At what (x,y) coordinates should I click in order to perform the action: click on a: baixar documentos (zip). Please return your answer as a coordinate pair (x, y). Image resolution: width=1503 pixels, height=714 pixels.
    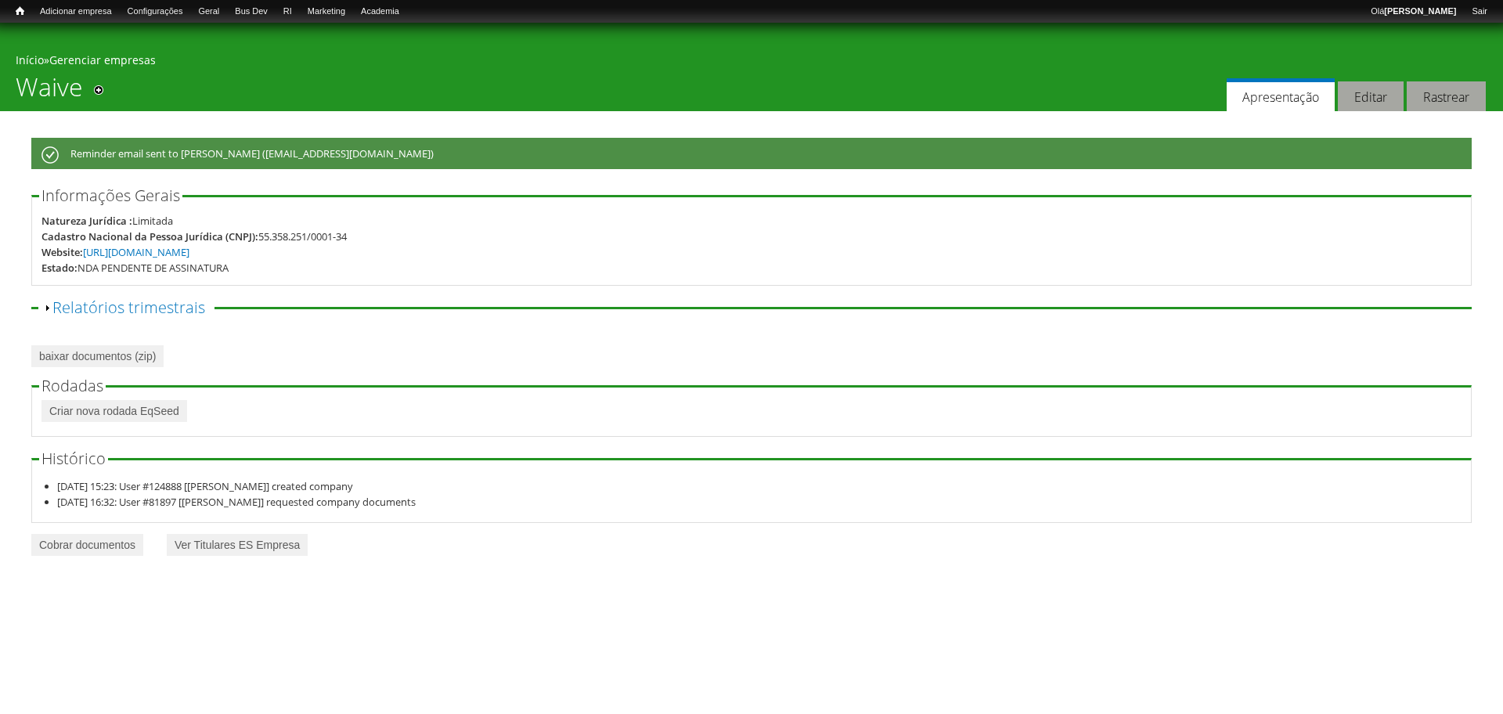
    Looking at the image, I should click on (97, 356).